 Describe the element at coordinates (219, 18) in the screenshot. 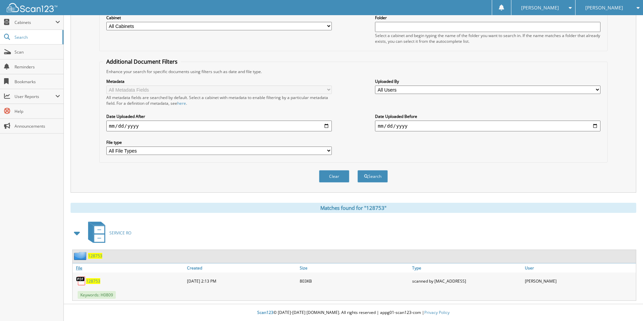

I see `label: Cabinet` at that location.